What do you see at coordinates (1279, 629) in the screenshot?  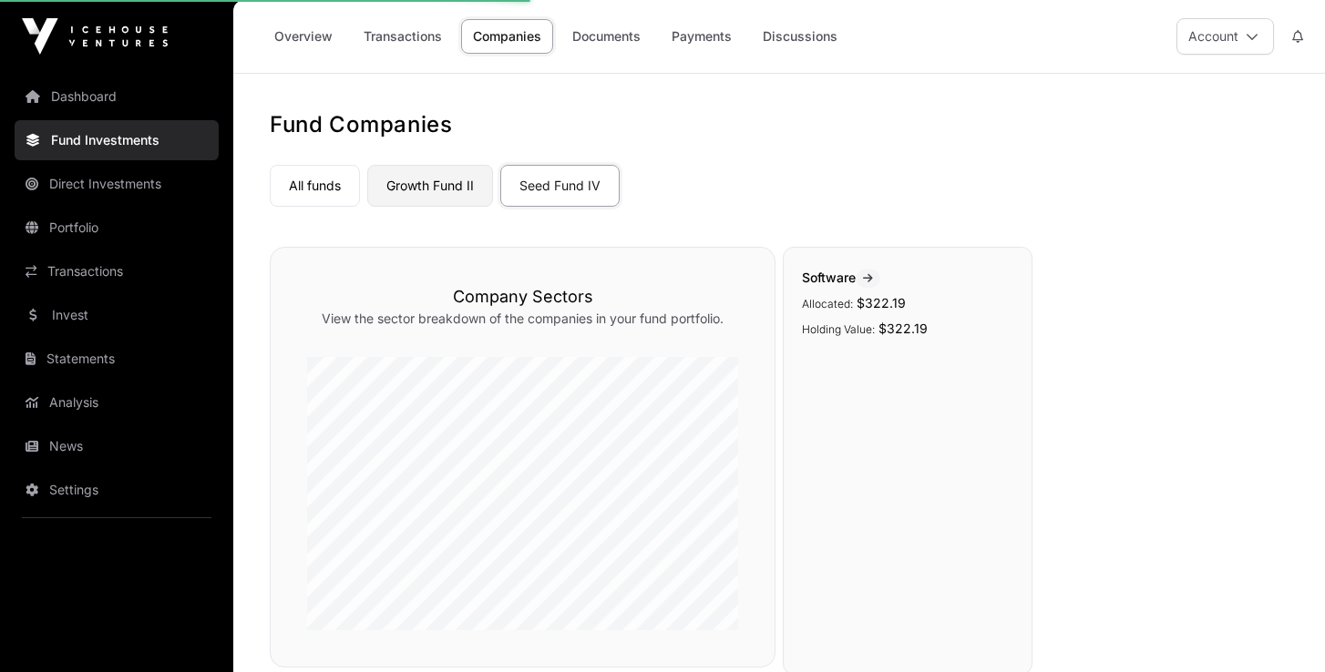 I see `div: Chat Widget` at bounding box center [1279, 629].